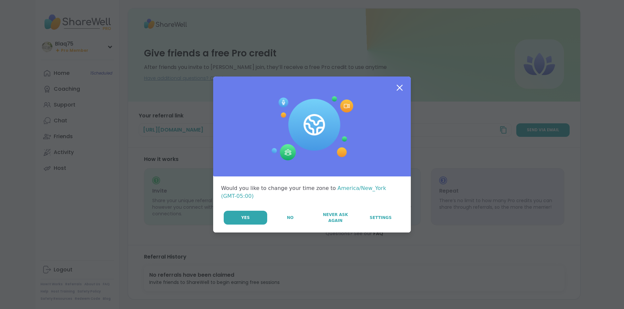  I want to click on a: Settings, so click(380, 217).